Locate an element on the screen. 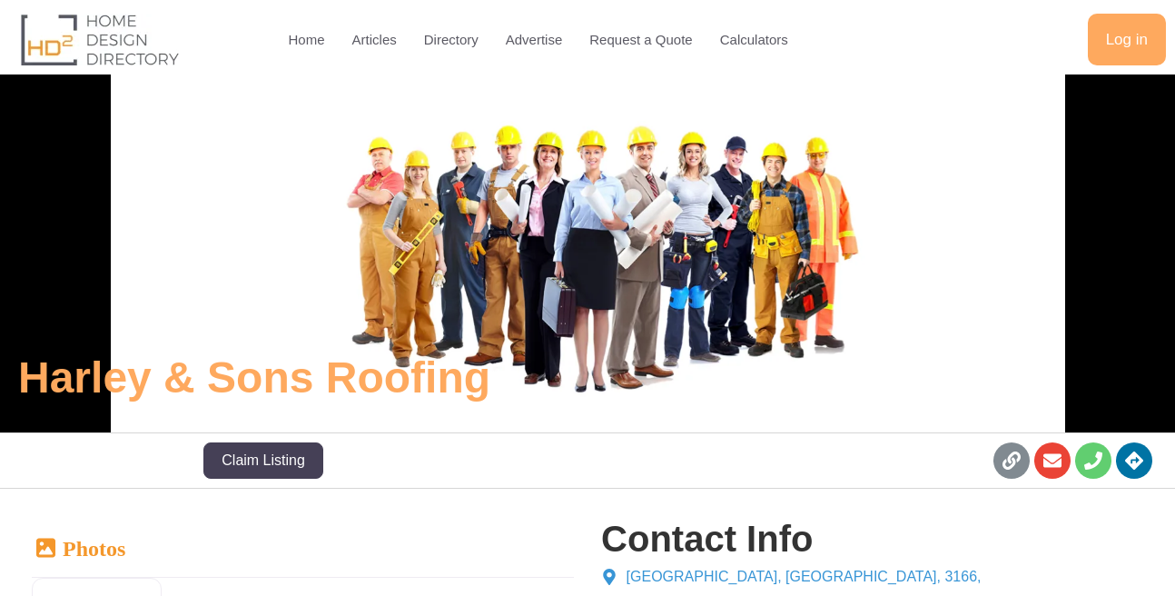 The height and width of the screenshot is (596, 1175). a: Articles is located at coordinates (374, 40).